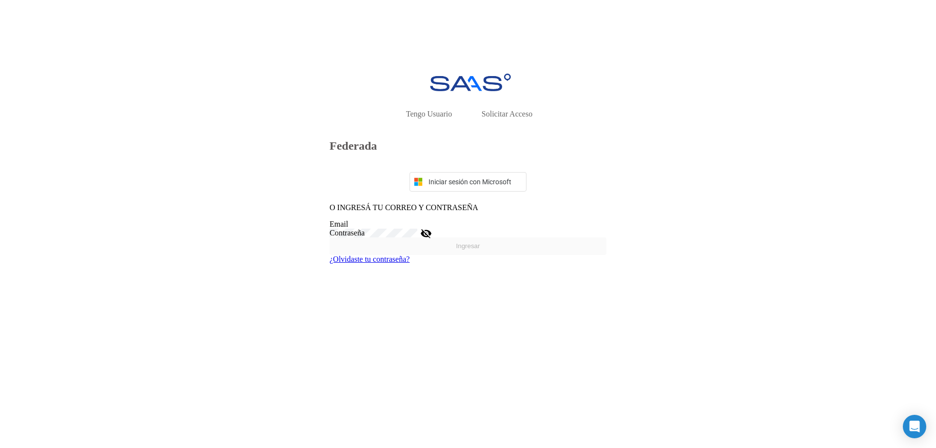 Image resolution: width=936 pixels, height=448 pixels. What do you see at coordinates (468, 208) in the screenshot?
I see `p: O INGRESÁ TU CORREO Y CONTRASEÑA` at bounding box center [468, 208].